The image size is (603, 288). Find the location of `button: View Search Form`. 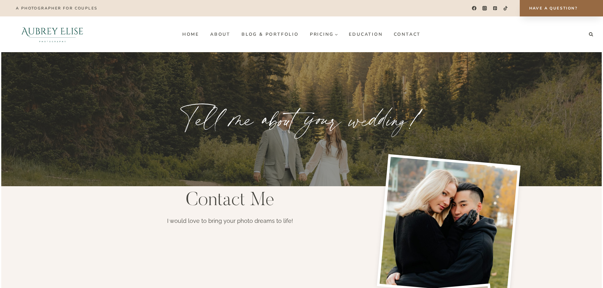

button: View Search Form is located at coordinates (591, 34).